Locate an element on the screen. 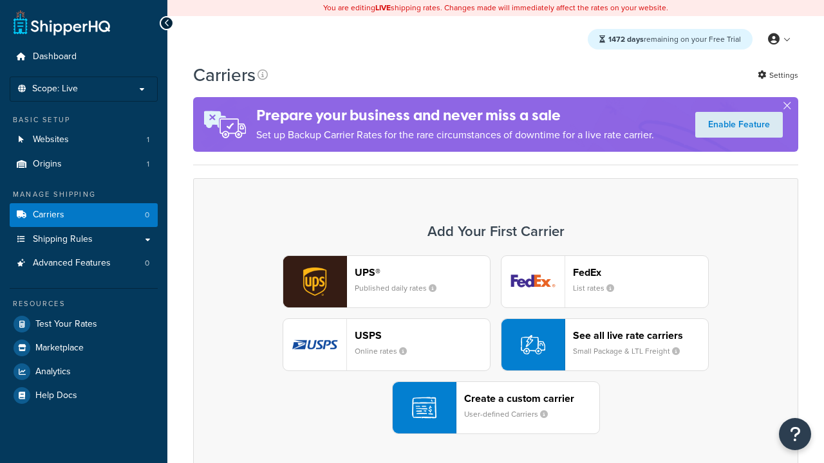 The image size is (824, 463). small: Online rates is located at coordinates (385, 351).